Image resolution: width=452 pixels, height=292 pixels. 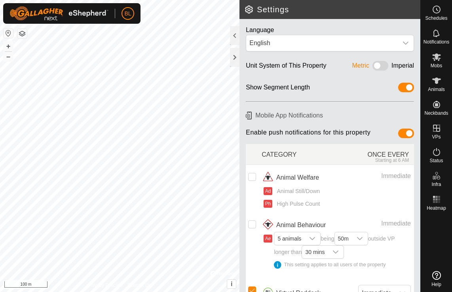 What do you see at coordinates (361, 67) in the screenshot?
I see `div: Metric` at bounding box center [361, 67].